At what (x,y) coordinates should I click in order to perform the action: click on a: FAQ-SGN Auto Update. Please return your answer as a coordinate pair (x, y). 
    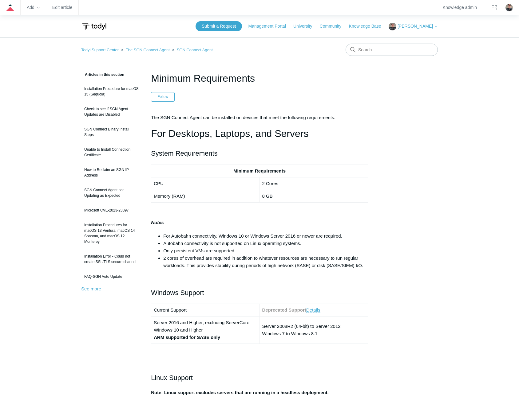
    Looking at the image, I should click on (111, 277).